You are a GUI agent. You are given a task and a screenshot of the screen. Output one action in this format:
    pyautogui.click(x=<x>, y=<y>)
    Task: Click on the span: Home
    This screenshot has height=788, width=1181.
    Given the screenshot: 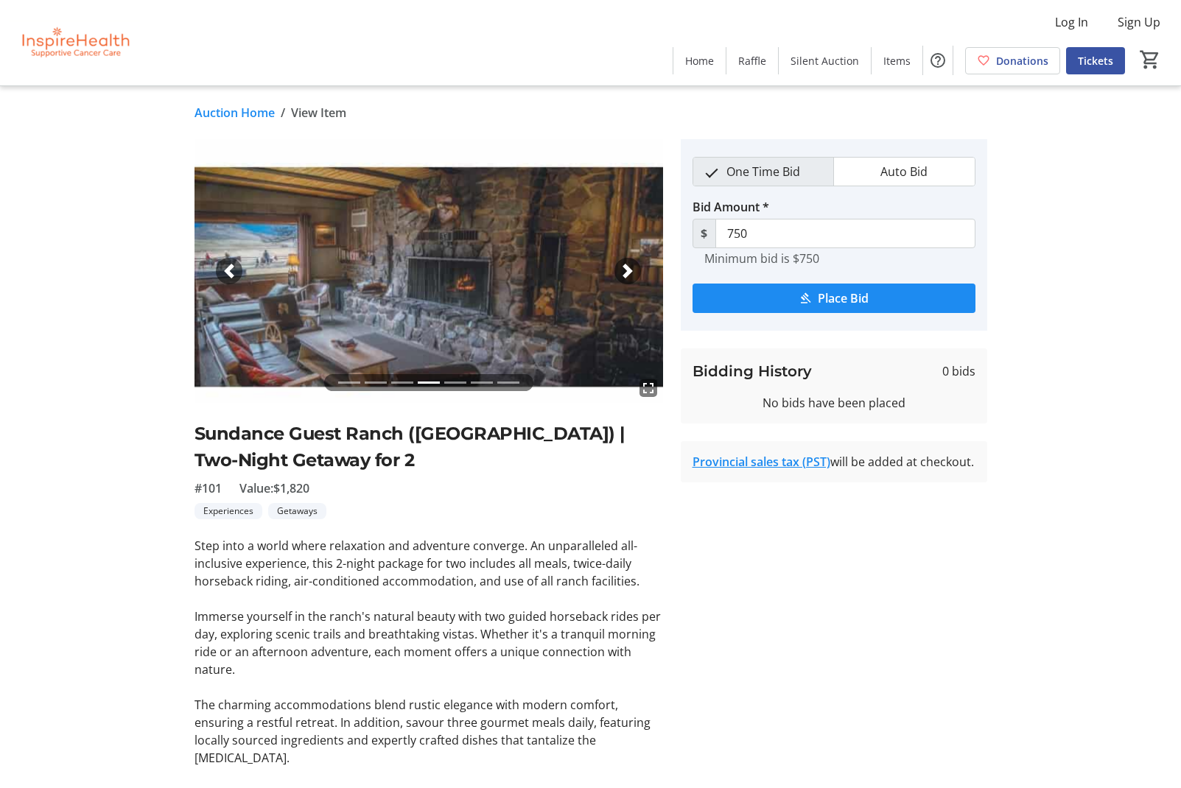 What is the action you would take?
    pyautogui.click(x=699, y=60)
    